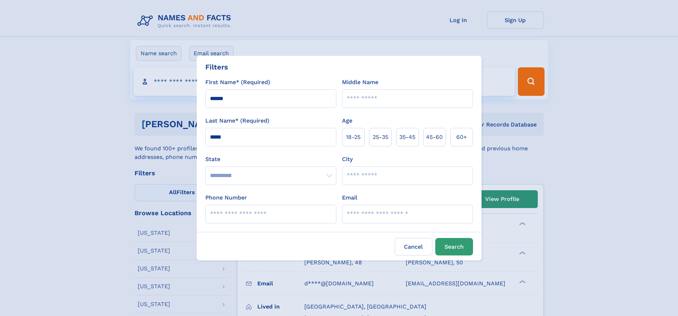 This screenshot has height=316, width=678. What do you see at coordinates (462, 137) in the screenshot?
I see `span: 60+` at bounding box center [462, 137].